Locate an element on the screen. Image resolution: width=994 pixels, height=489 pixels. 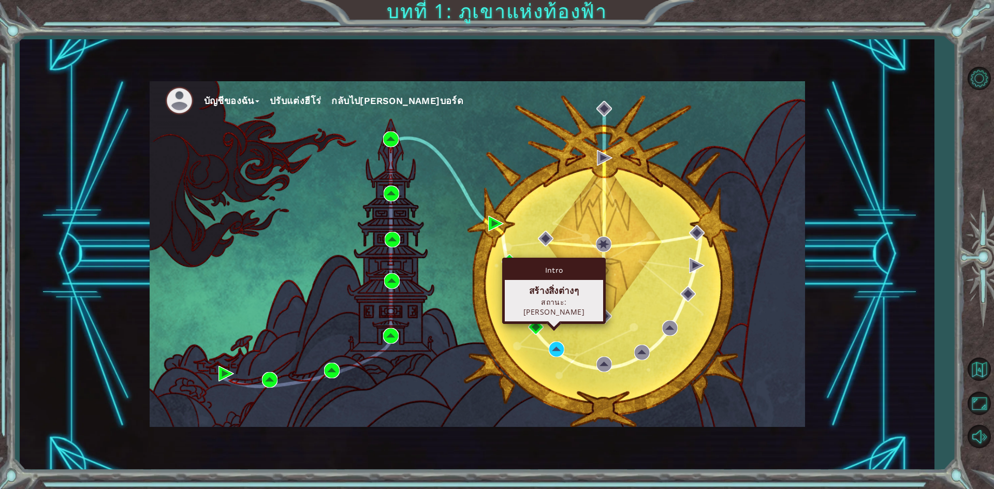
a: รอบๆ สระน้ำ - Complete is located at coordinates (332, 371).